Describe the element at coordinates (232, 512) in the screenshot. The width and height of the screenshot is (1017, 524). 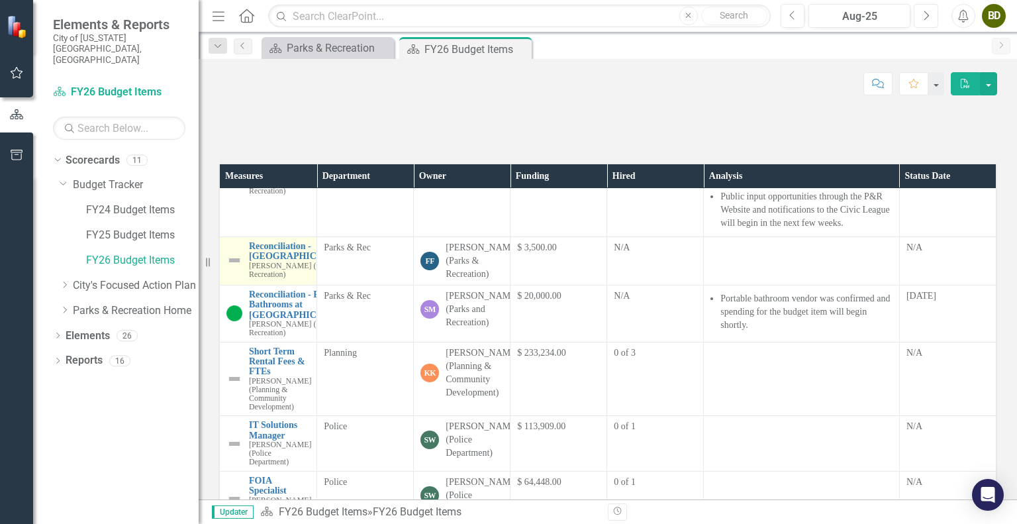
I see `span: Updater` at that location.